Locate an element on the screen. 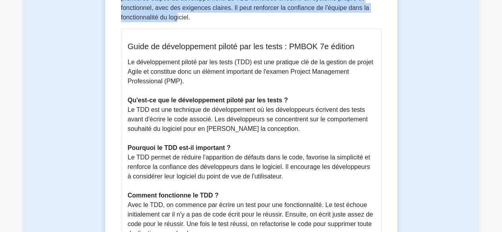 This screenshot has height=232, width=502. font: Comment fonctionne le TDD ? is located at coordinates (173, 195).